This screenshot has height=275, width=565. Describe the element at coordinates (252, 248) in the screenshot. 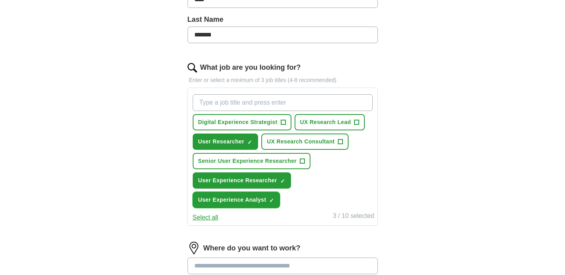

I see `label: Where do you want to work?` at that location.